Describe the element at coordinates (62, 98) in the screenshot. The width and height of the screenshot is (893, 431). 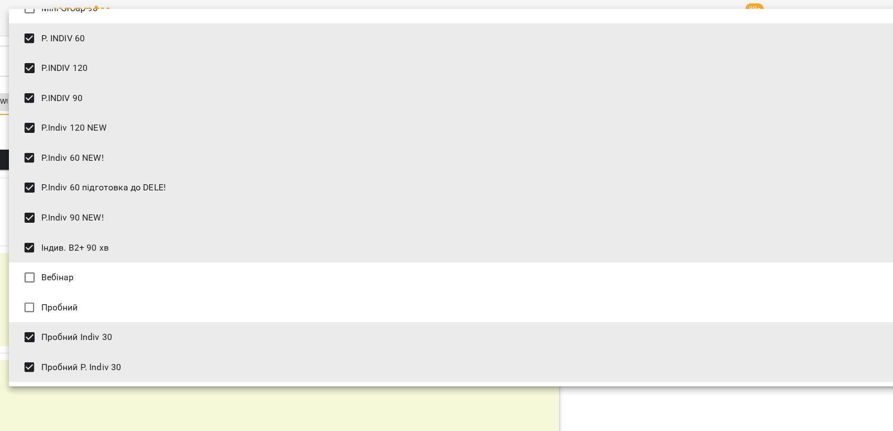
I see `span: P.INDIV 90` at that location.